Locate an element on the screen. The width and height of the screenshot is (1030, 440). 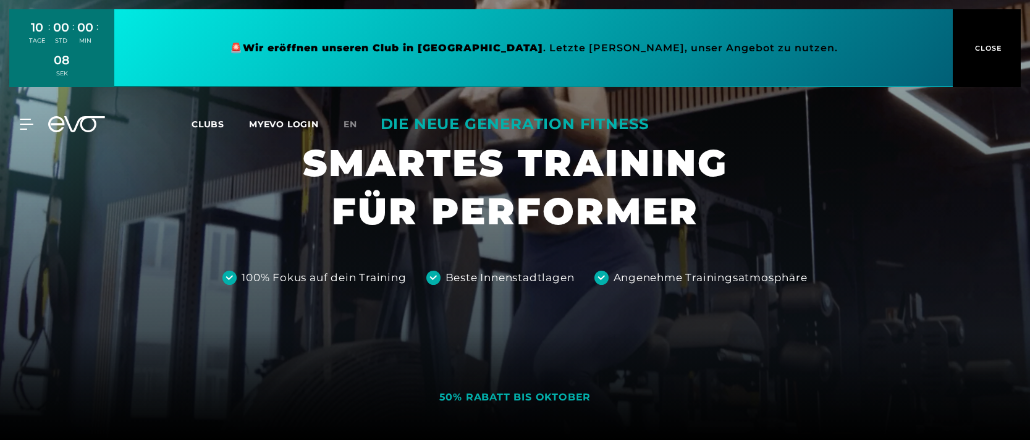
span: en is located at coordinates (350, 124).